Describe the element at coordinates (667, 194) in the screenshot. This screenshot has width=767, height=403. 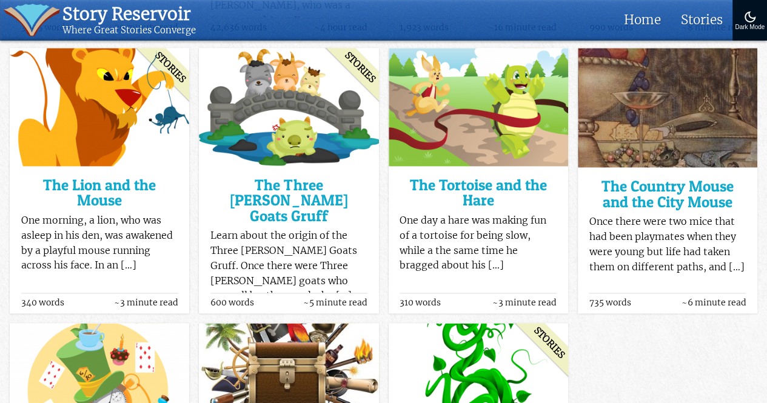
I see `h3: The Country Mouse and the City Mouse` at that location.